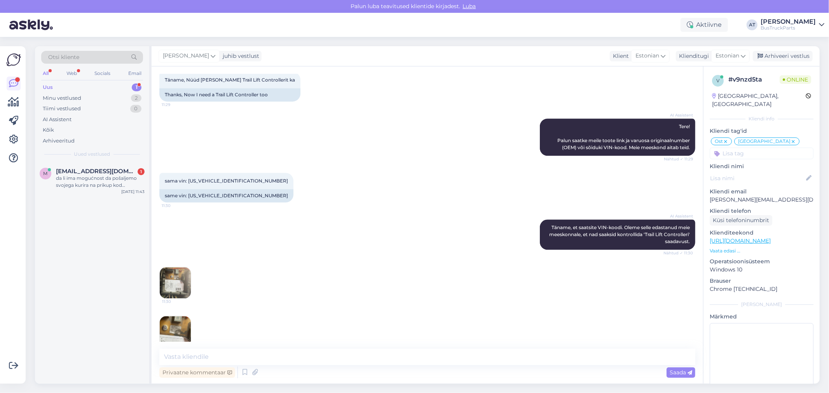 This screenshot has width=829, height=393. What do you see at coordinates (757, 178) in the screenshot?
I see `input: Lisa nimi` at bounding box center [757, 178].